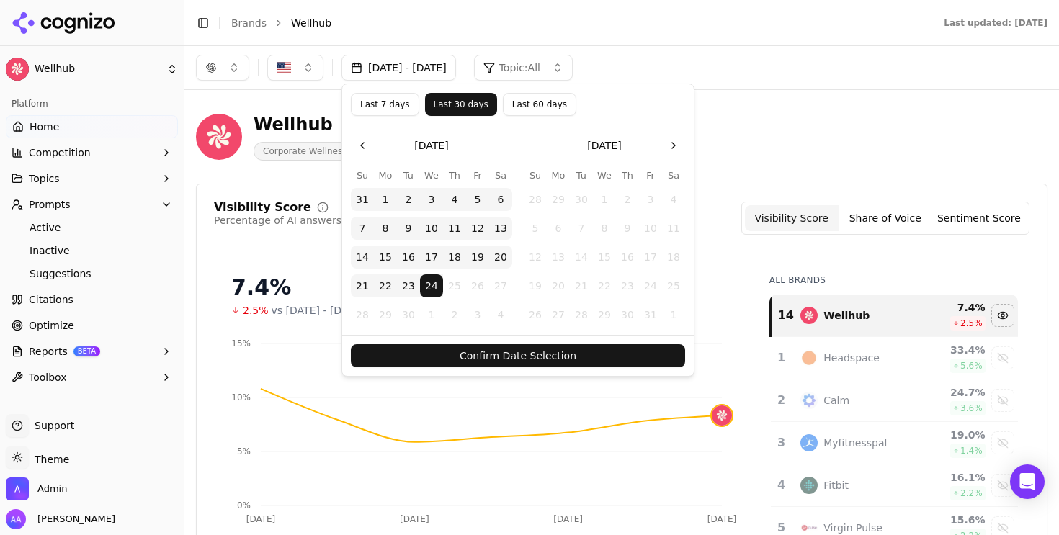  What do you see at coordinates (782, 486) in the screenshot?
I see `div: 4` at bounding box center [782, 486].